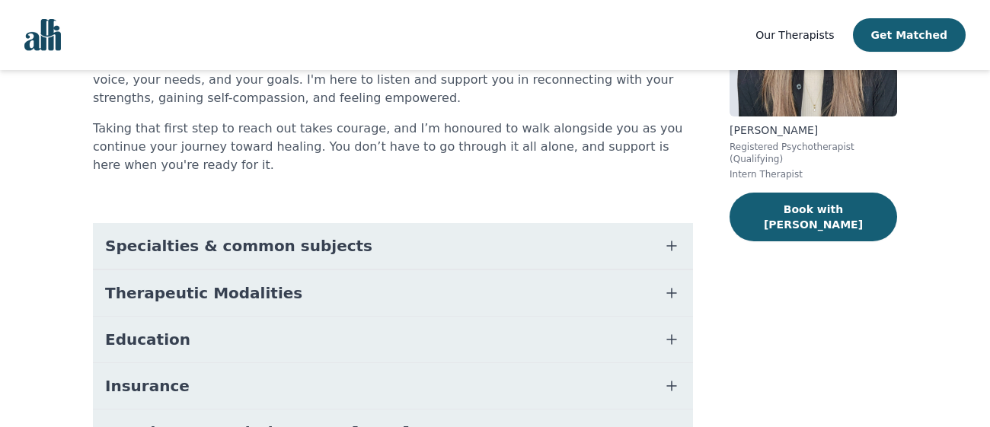 Image resolution: width=990 pixels, height=427 pixels. I want to click on p: Registered Psychotherapist (Qualifying), so click(813, 153).